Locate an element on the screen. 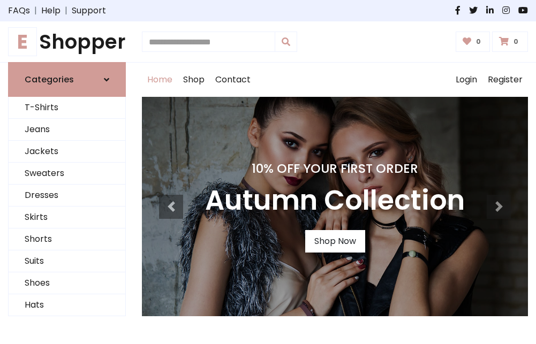  a: Suits is located at coordinates (67, 261).